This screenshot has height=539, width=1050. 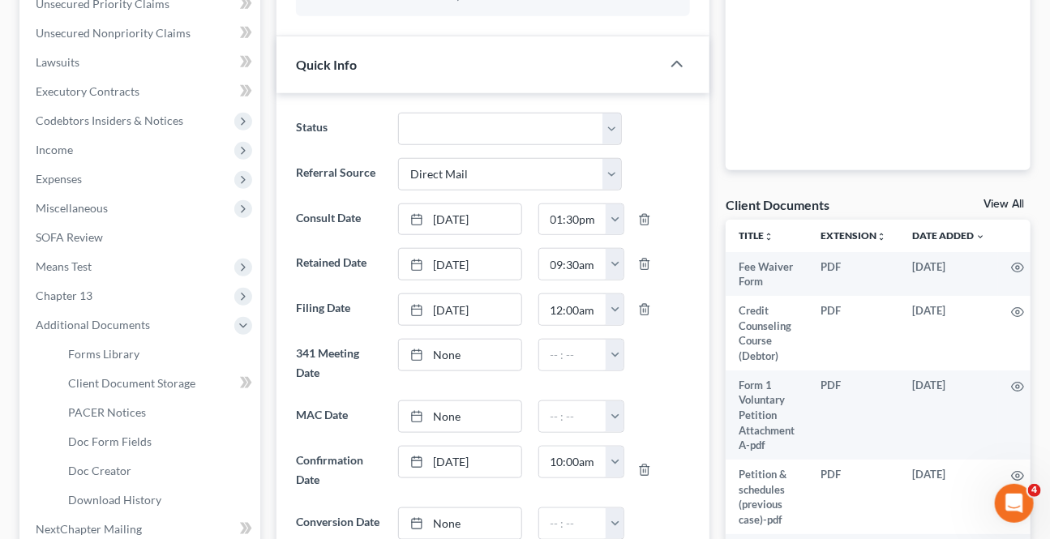 What do you see at coordinates (54, 149) in the screenshot?
I see `span: Income` at bounding box center [54, 149].